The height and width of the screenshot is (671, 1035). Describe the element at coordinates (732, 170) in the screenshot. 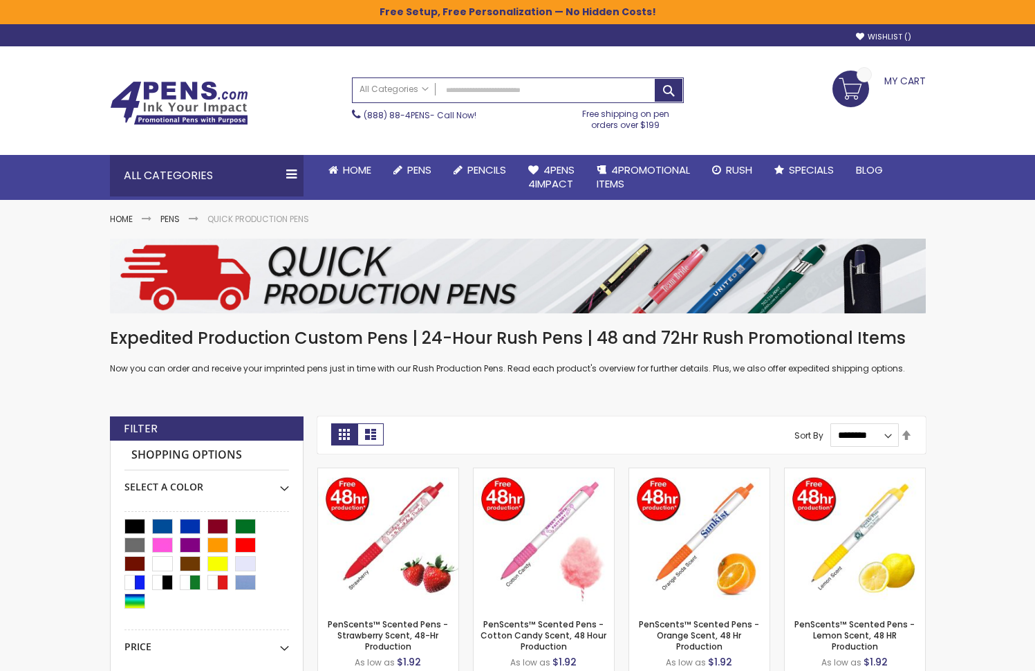

I see `a: Rush` at that location.